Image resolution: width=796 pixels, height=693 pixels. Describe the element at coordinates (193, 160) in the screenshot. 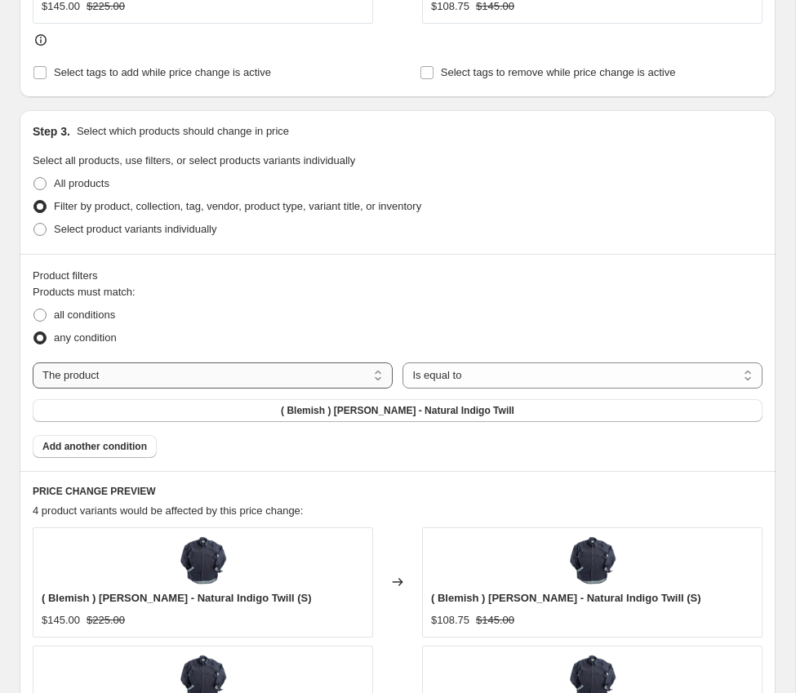

I see `span: Select all products, use filters, or select products variants individually` at that location.